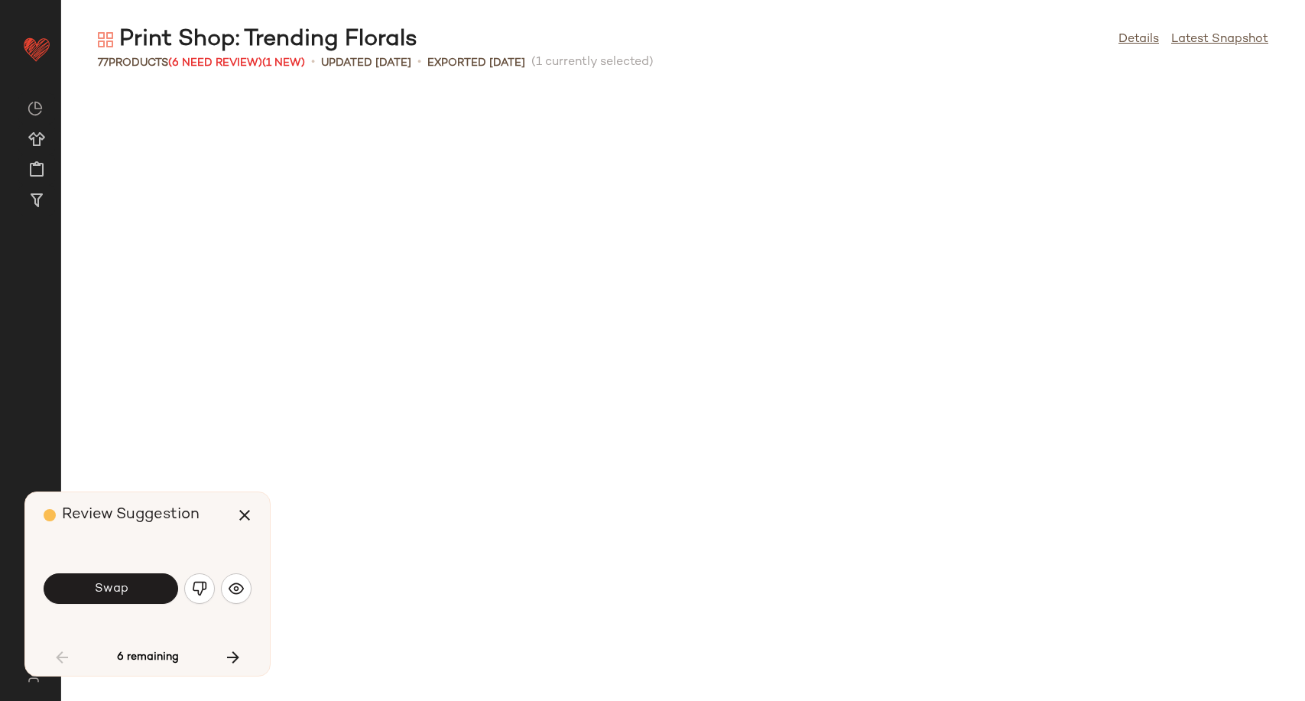 This screenshot has width=1305, height=701. I want to click on div: Print Shop: Trending Florals, so click(258, 40).